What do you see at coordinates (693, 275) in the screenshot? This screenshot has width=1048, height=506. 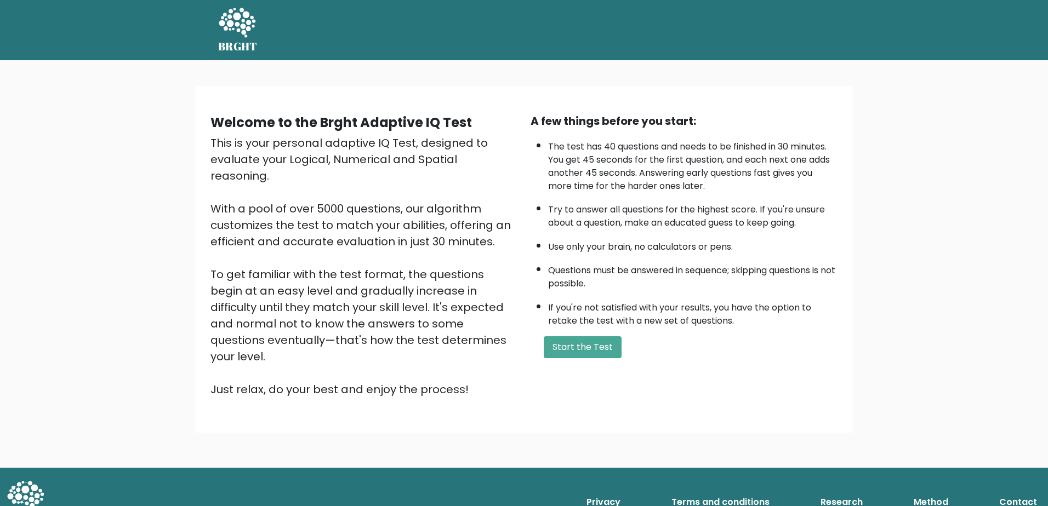 I see `li: Questions must be answered in sequence; skipping questions is not possible.` at bounding box center [693, 275].